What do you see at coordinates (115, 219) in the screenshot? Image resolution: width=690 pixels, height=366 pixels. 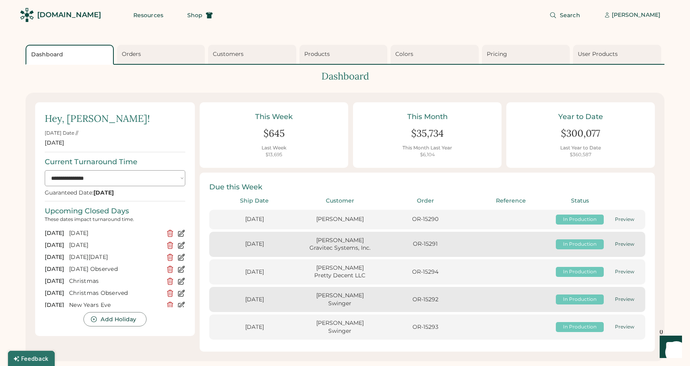 I see `div: These dates impact turnaround time.` at bounding box center [115, 219].